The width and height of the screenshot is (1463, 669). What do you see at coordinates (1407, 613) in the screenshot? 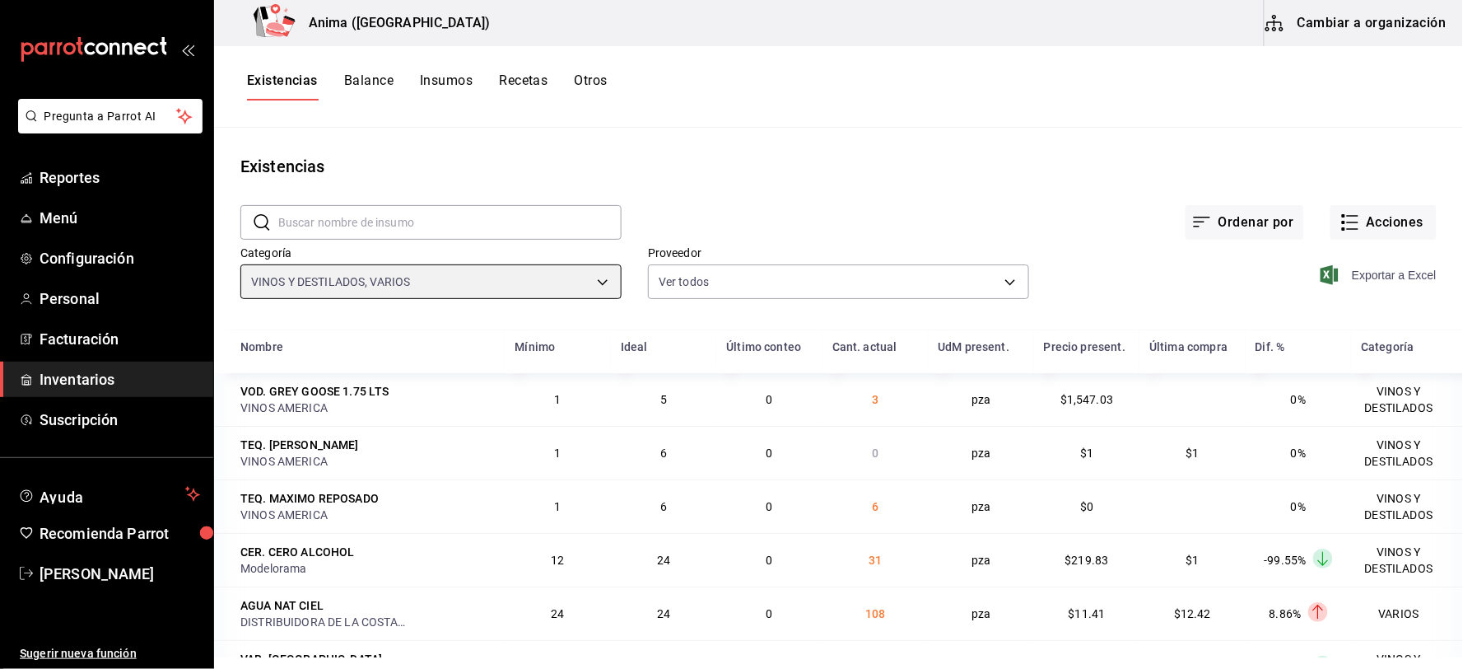
I see `td: VARIOS` at bounding box center [1407, 613].